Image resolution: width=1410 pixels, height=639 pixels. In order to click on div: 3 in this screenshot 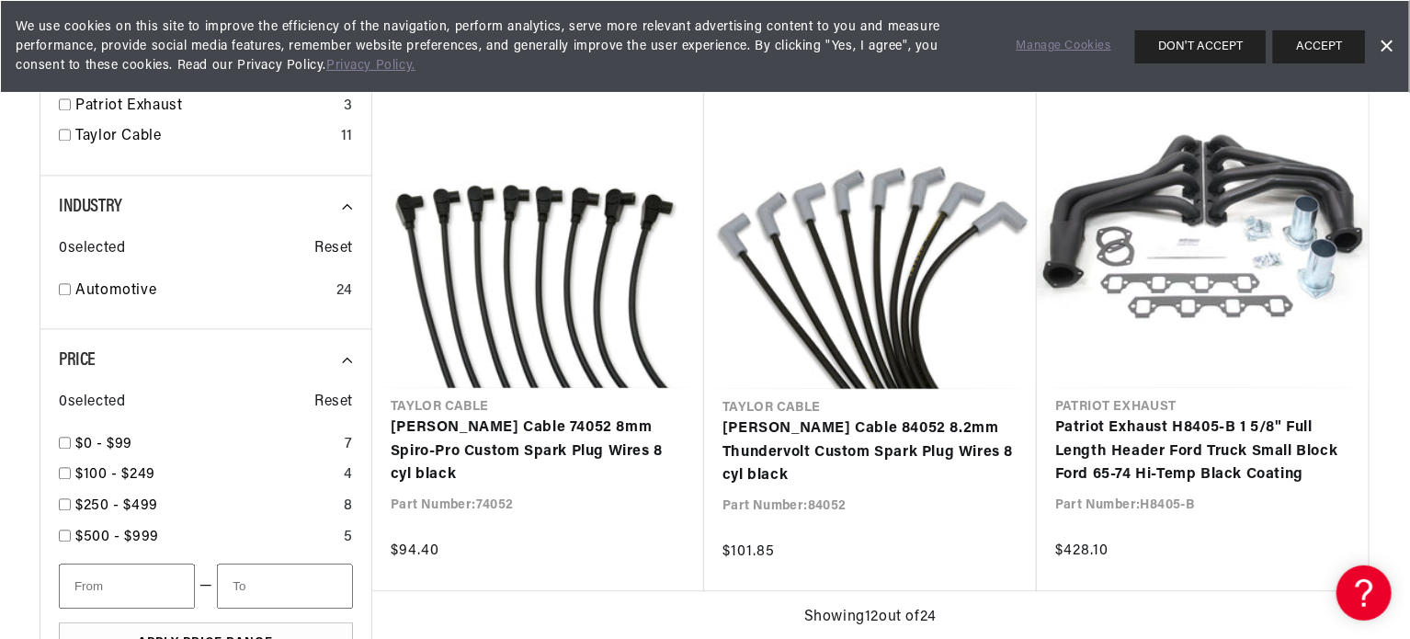, I will do `click(348, 107)`.